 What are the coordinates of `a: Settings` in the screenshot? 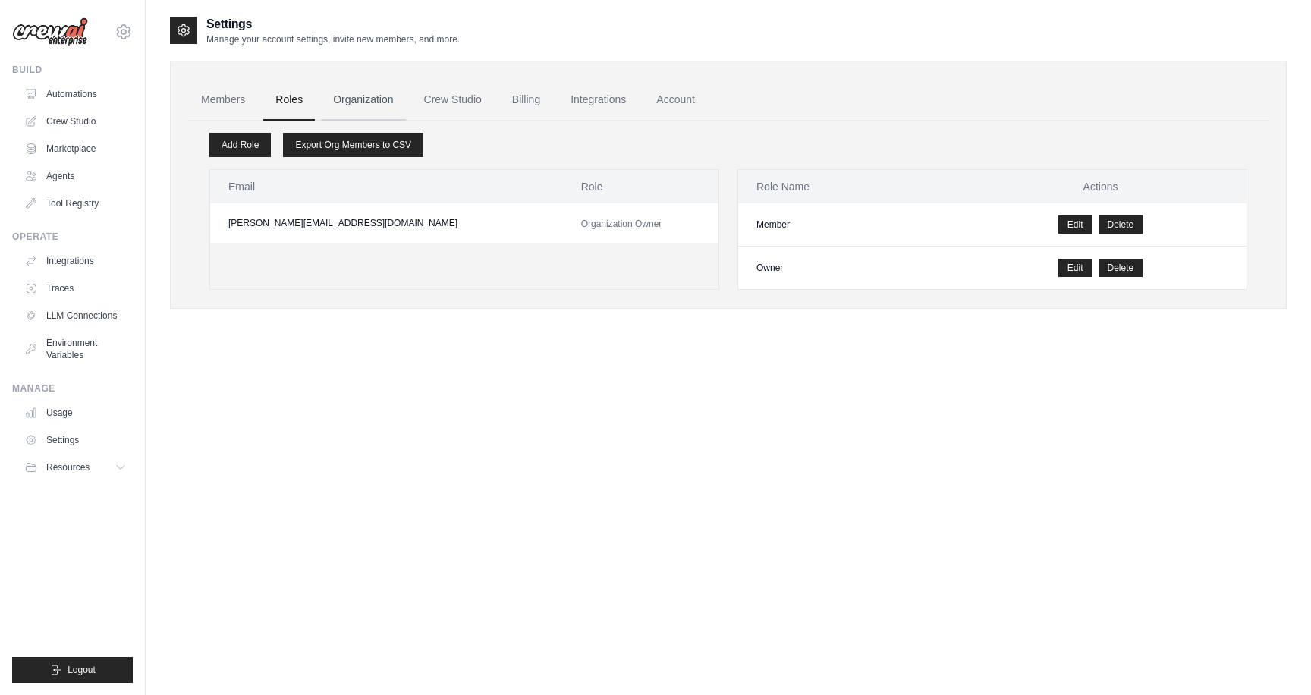 It's located at (75, 440).